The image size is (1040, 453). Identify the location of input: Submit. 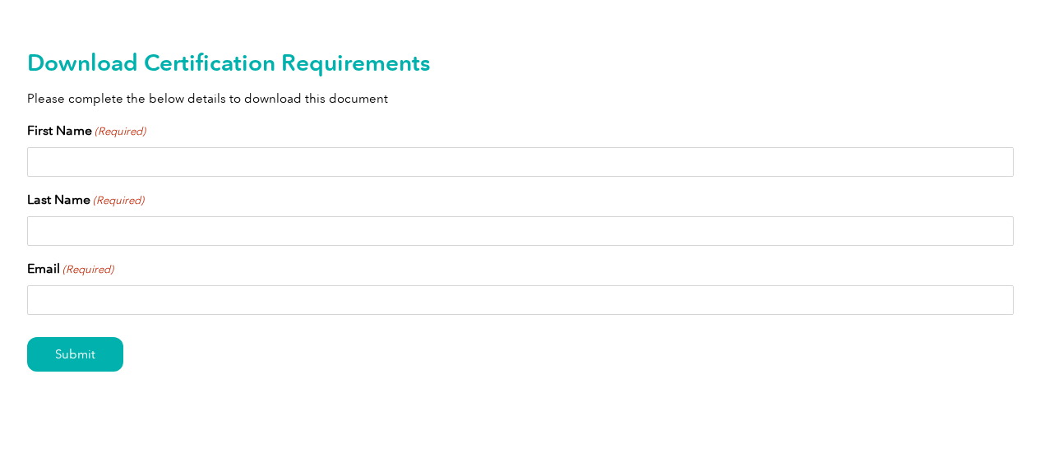
(75, 354).